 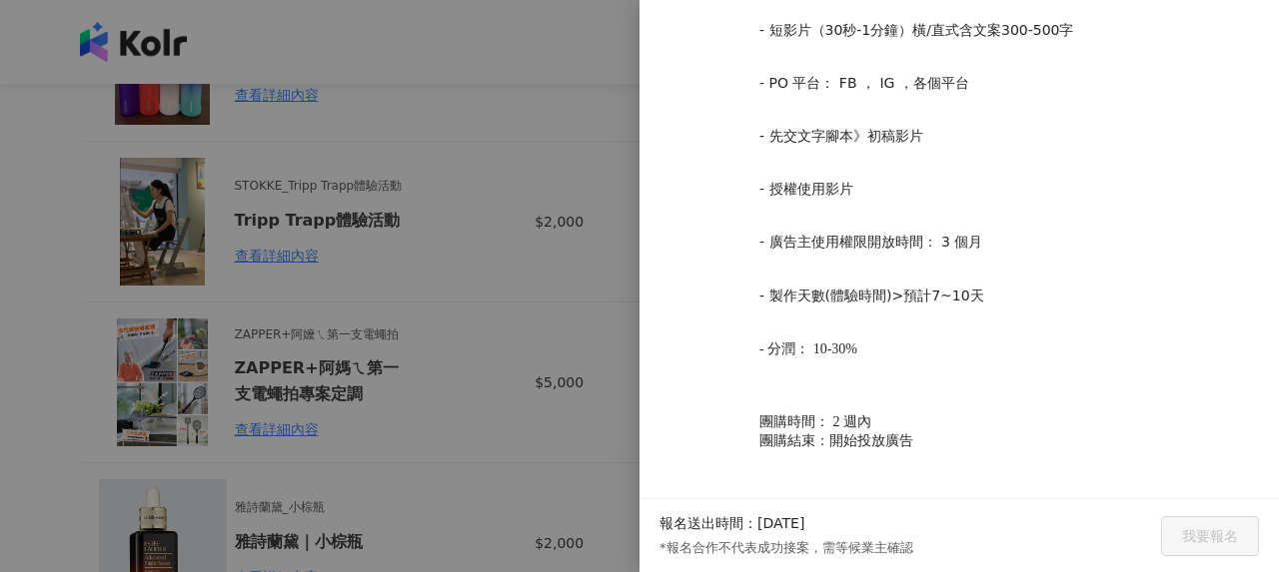 What do you see at coordinates (1004, 297) in the screenshot?
I see `p: - 製作天數(體驗時間)>預計7~10天` at bounding box center [1004, 297].